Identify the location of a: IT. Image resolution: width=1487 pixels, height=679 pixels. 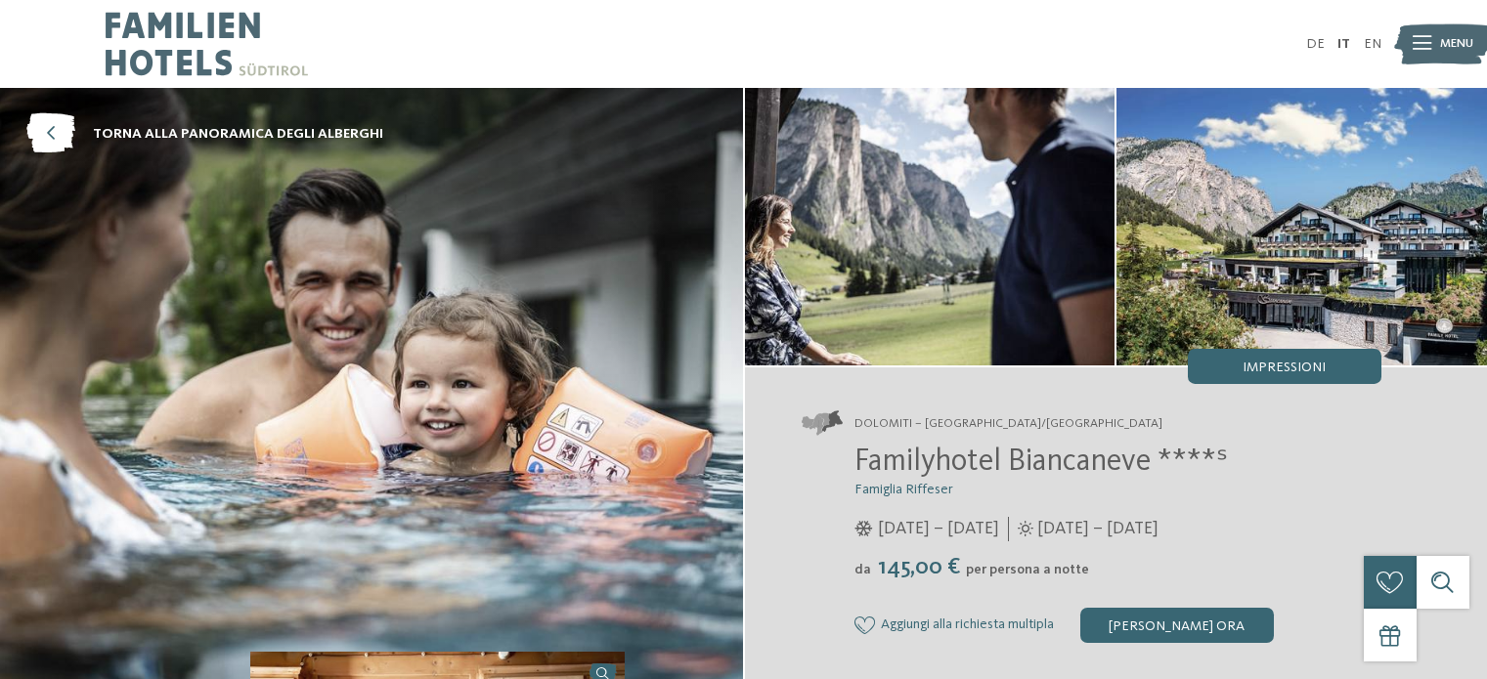
(1343, 44).